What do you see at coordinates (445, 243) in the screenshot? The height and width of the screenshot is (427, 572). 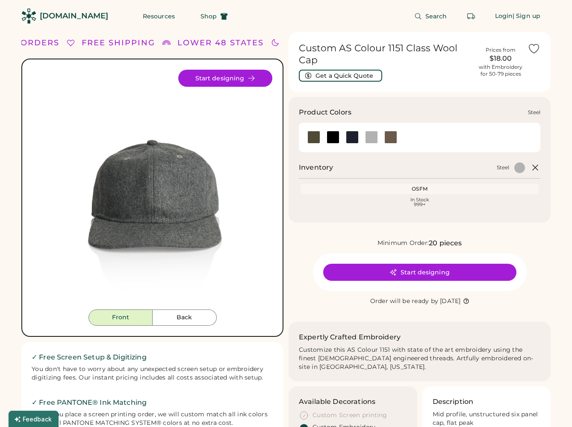 I see `div: 20 pieces` at bounding box center [445, 243].